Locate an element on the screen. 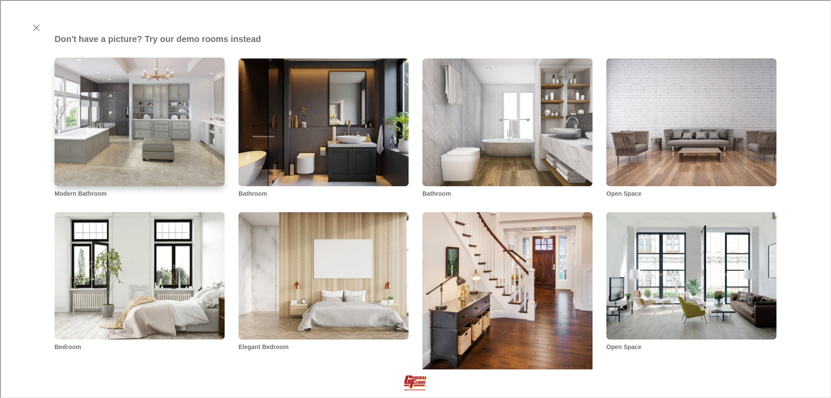 Image resolution: width=831 pixels, height=398 pixels. button: Exit visualizer is located at coordinates (35, 27).